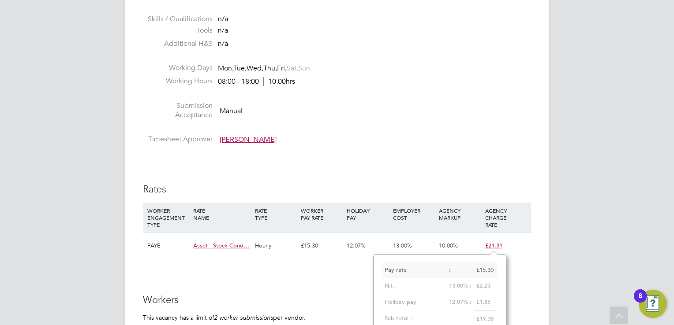 The width and height of the screenshot is (674, 325). I want to click on h3: Workers, so click(337, 300).